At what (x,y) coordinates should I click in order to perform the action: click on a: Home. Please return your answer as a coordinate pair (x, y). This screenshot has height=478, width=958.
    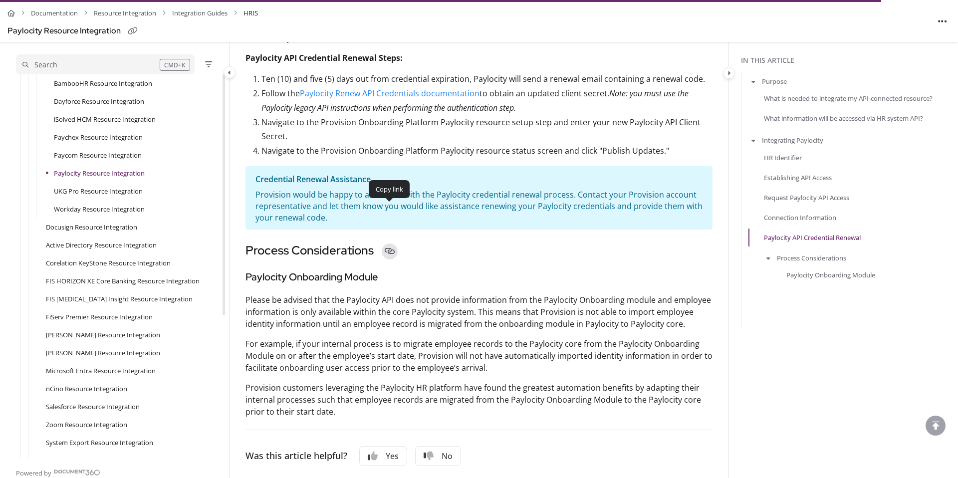
    Looking at the image, I should click on (11, 13).